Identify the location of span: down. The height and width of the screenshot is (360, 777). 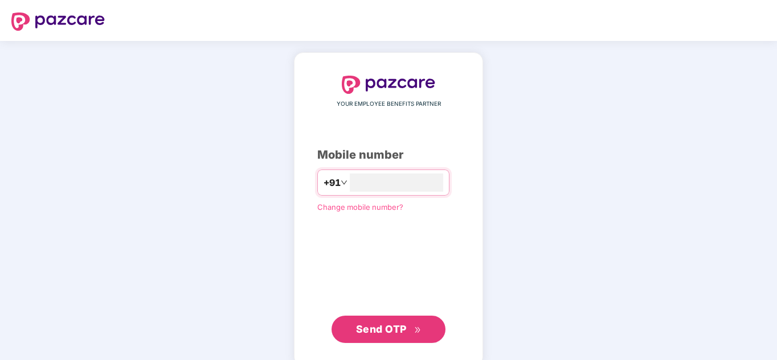
(344, 183).